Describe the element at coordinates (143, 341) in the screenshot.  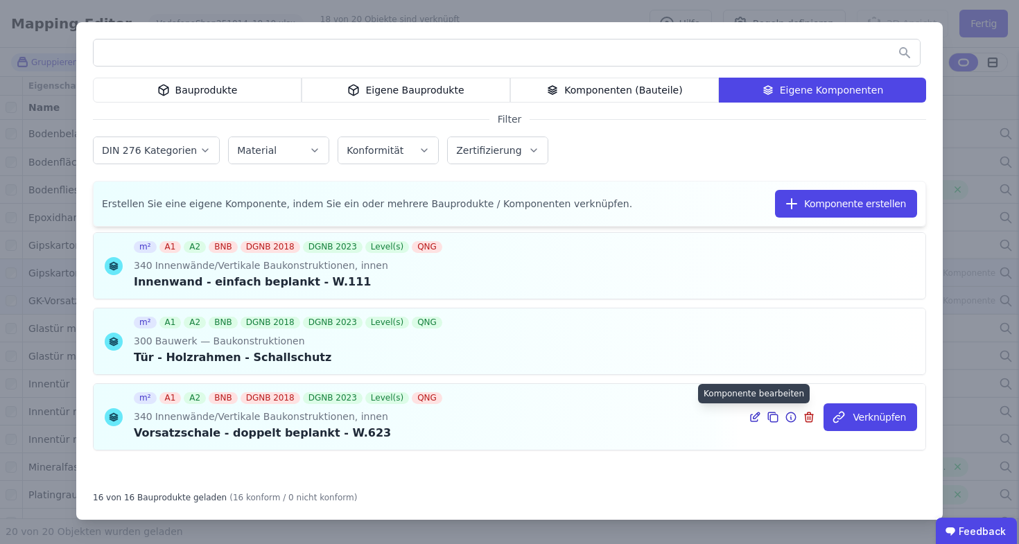
I see `span: 300` at that location.